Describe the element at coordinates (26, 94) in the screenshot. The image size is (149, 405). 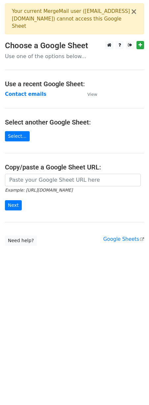
I see `a: Contact emails` at that location.